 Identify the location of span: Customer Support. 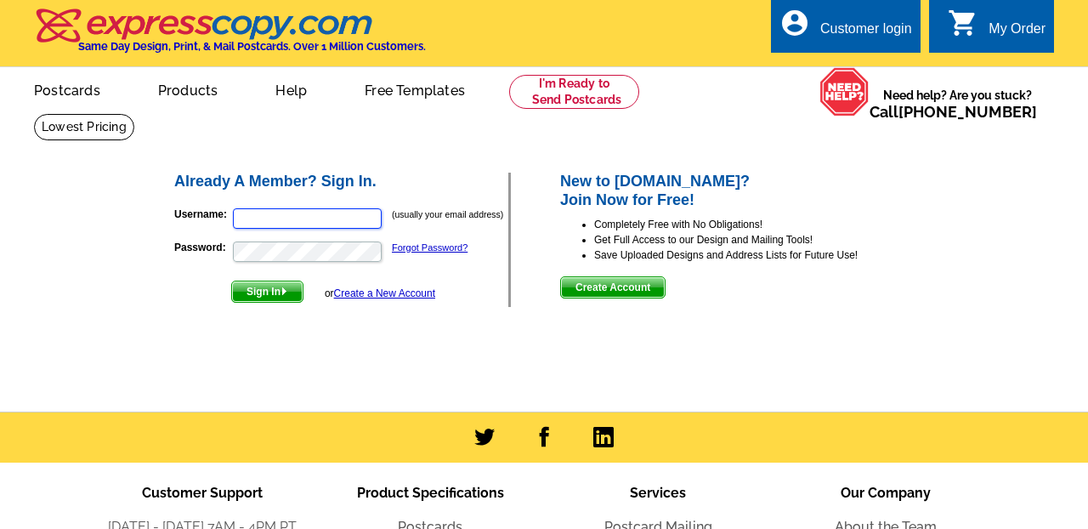
(202, 492).